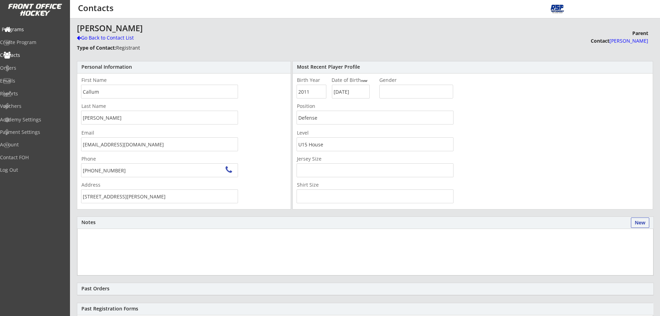 Image resolution: width=660 pixels, height=316 pixels. I want to click on div: Level, so click(318, 133).